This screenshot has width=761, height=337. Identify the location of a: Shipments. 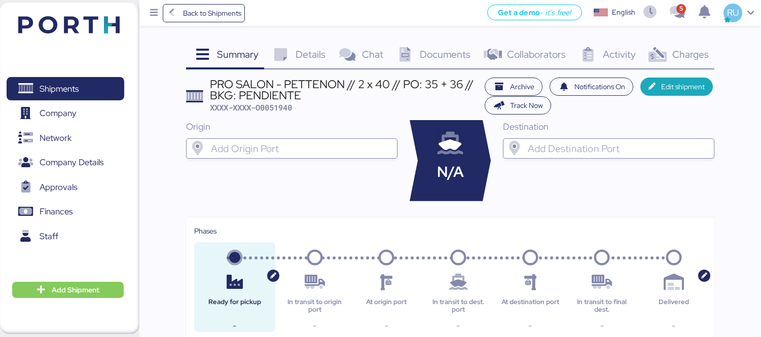
(65, 89).